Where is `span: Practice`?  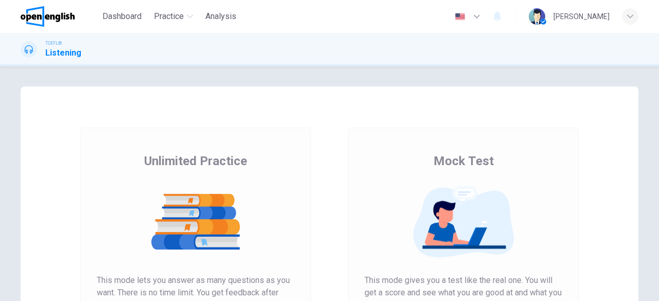 span: Practice is located at coordinates (169, 16).